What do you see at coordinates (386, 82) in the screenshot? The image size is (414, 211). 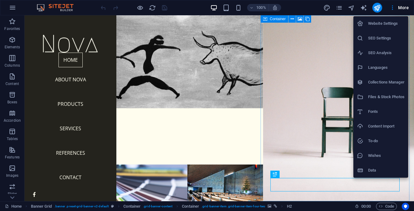 I see `h6: Collections Manager` at bounding box center [386, 82].